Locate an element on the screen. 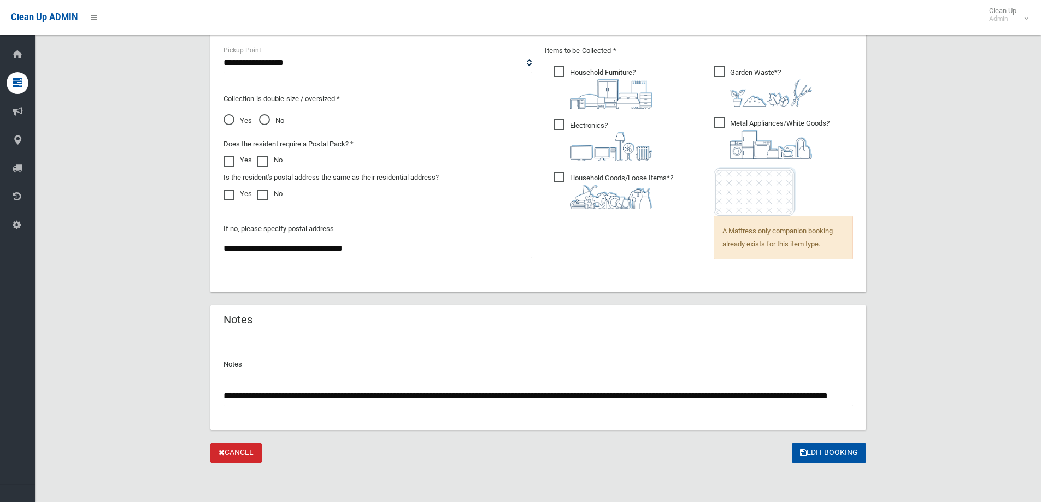 The width and height of the screenshot is (1041, 502). label: If no, please specify postal address is located at coordinates (279, 229).